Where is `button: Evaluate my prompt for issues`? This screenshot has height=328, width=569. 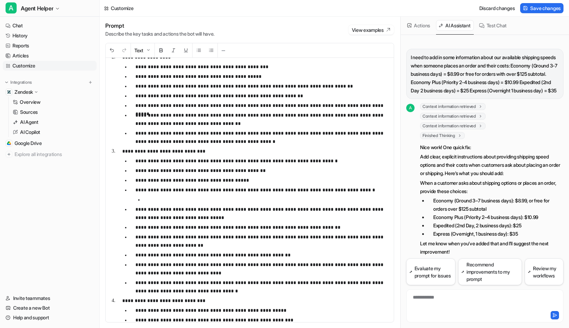
button: Evaluate my prompt for issues is located at coordinates (431, 272).